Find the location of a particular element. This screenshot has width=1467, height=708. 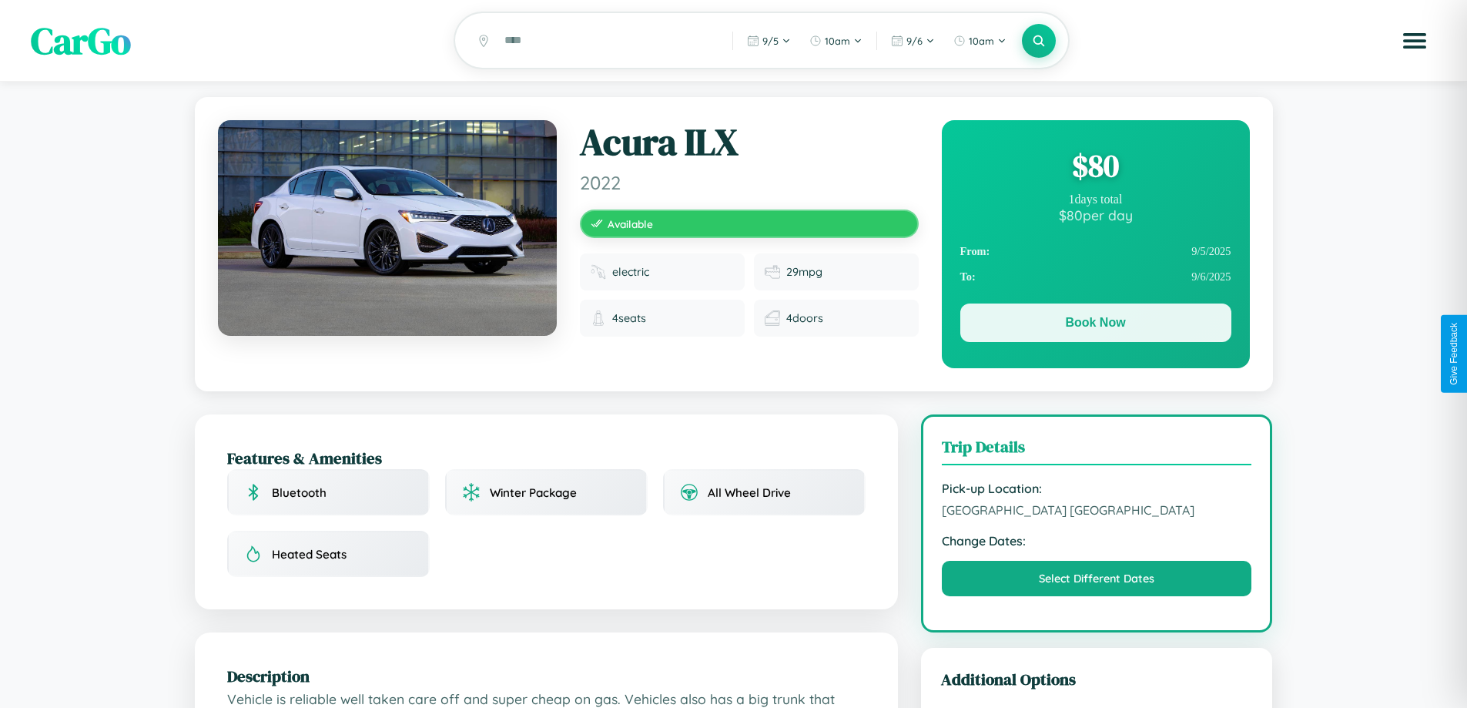

span: Heated Seats is located at coordinates (309, 554).